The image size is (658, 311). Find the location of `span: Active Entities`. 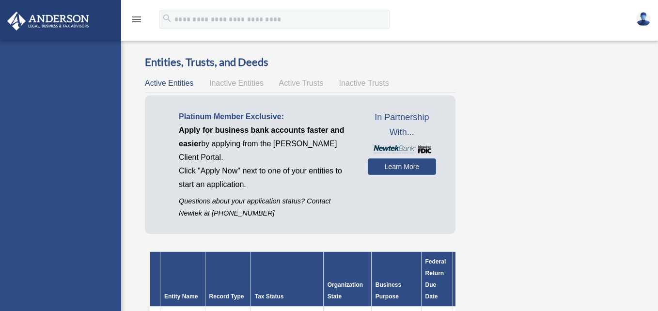

span: Active Entities is located at coordinates (169, 83).